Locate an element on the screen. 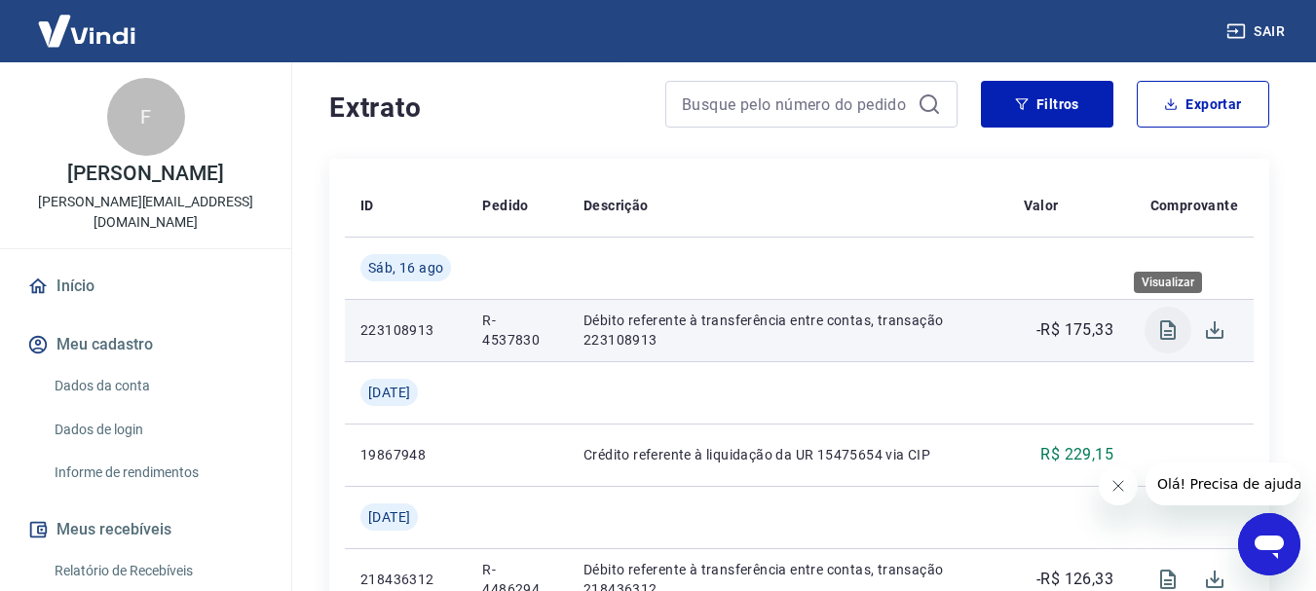 The width and height of the screenshot is (1316, 591). p: Descrição is located at coordinates (616, 206).